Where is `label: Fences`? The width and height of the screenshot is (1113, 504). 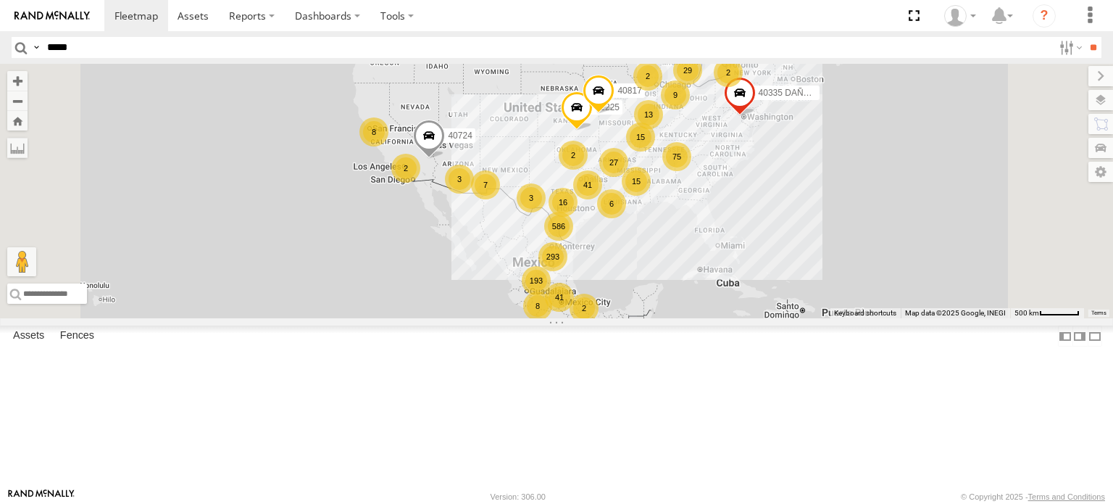 label: Fences is located at coordinates (77, 336).